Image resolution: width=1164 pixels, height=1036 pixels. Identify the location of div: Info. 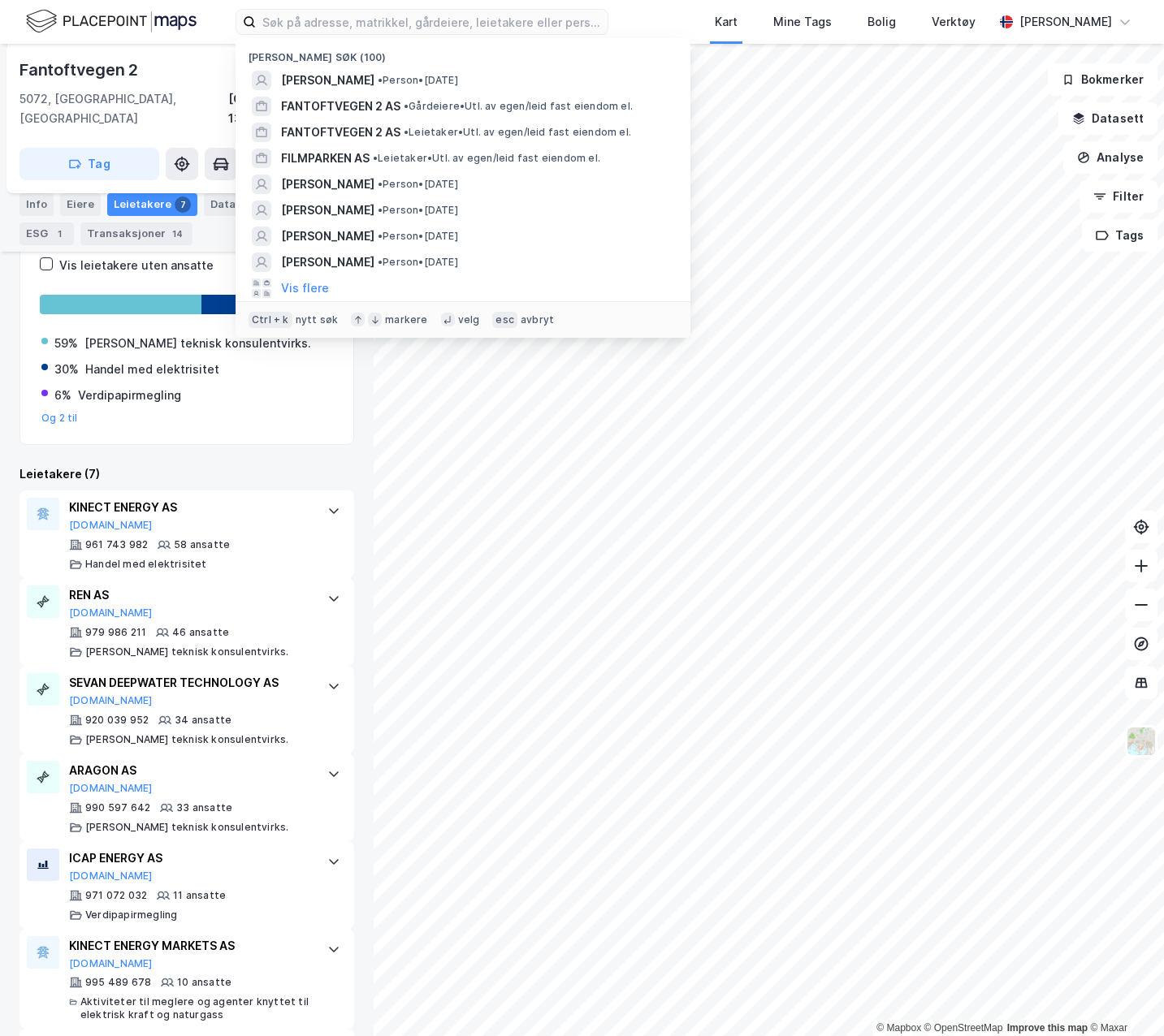
(37, 204).